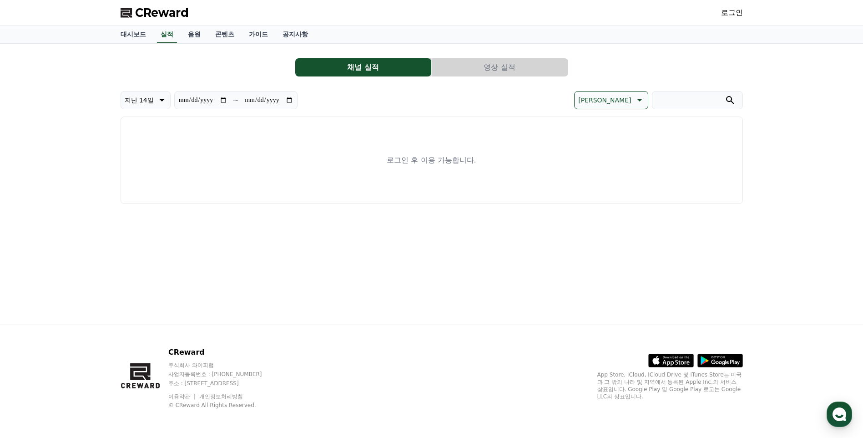 Image resolution: width=863 pixels, height=438 pixels. What do you see at coordinates (31, 300) in the screenshot?
I see `a: 홈` at bounding box center [31, 300].